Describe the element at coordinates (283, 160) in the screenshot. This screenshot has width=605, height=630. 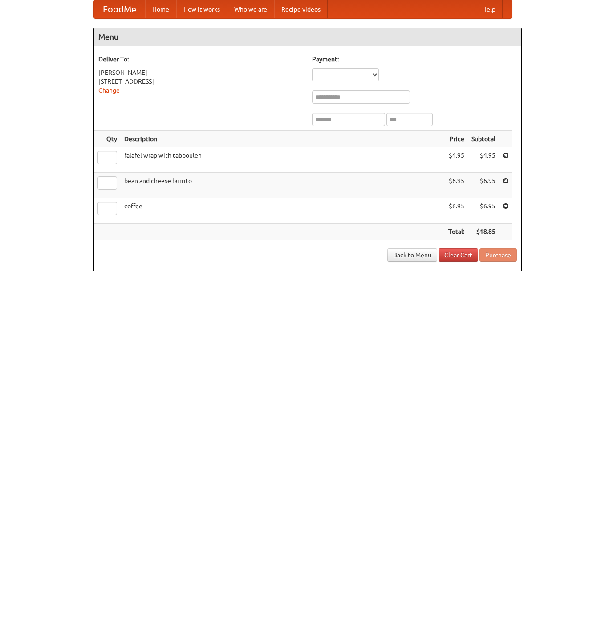
I see `td: falafel wrap with tabbouleh` at that location.